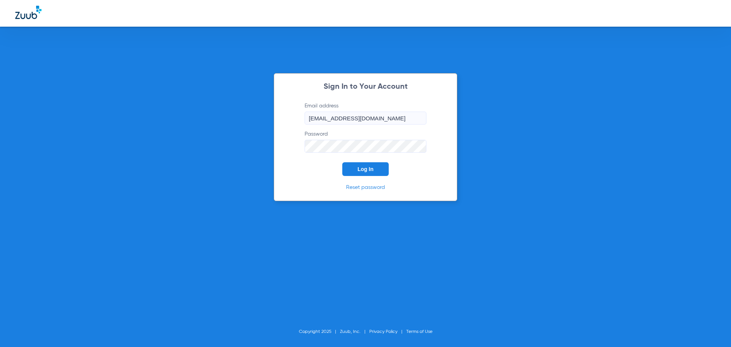 This screenshot has width=731, height=347. I want to click on img: Zuub Logo, so click(28, 12).